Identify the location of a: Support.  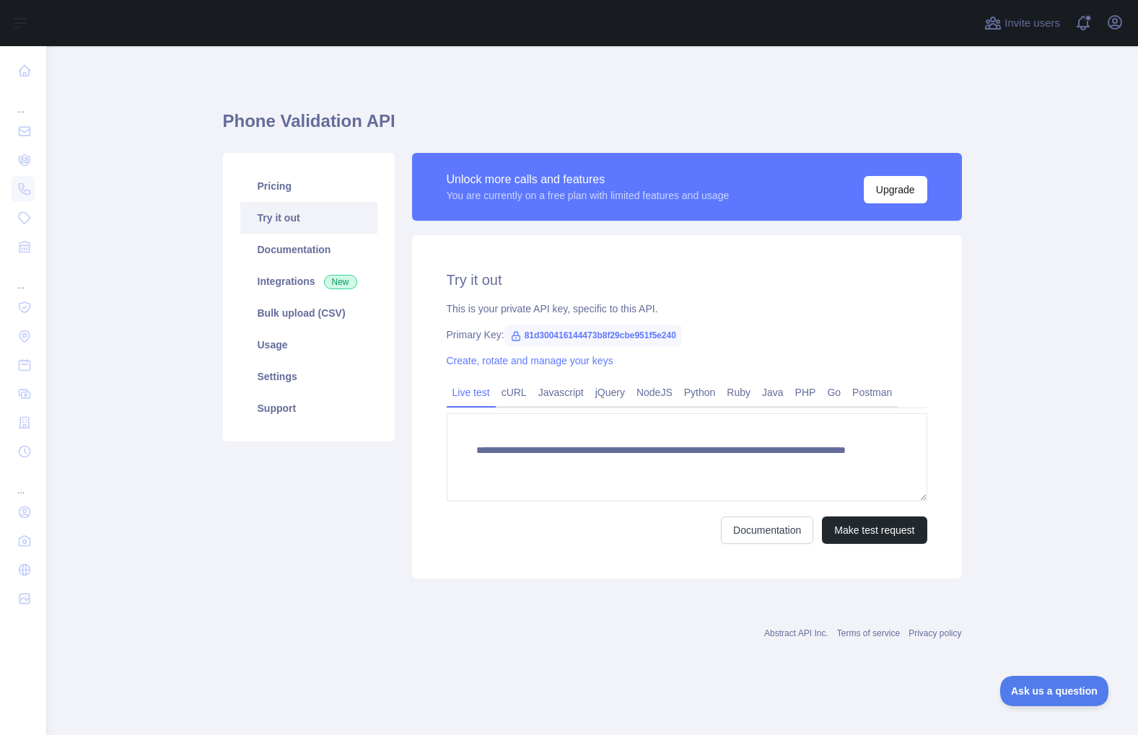
(309, 408).